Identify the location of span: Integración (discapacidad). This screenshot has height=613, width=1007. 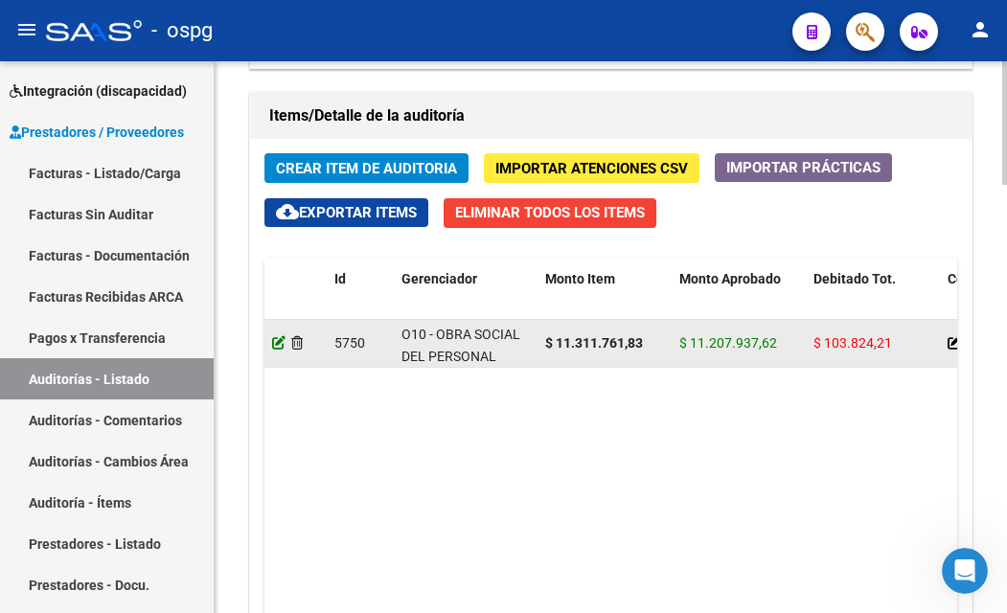
(98, 91).